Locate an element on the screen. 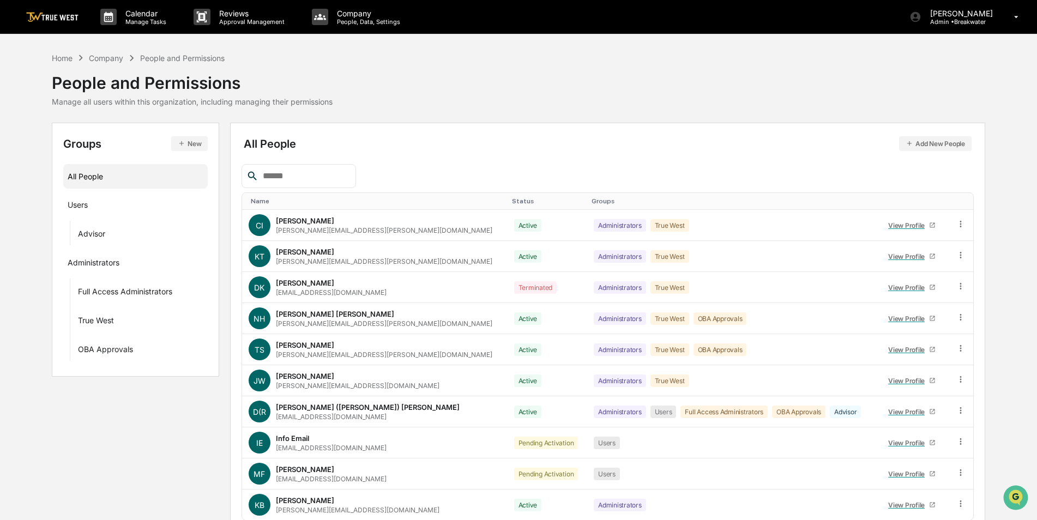  p: Approval Management is located at coordinates (250, 22).